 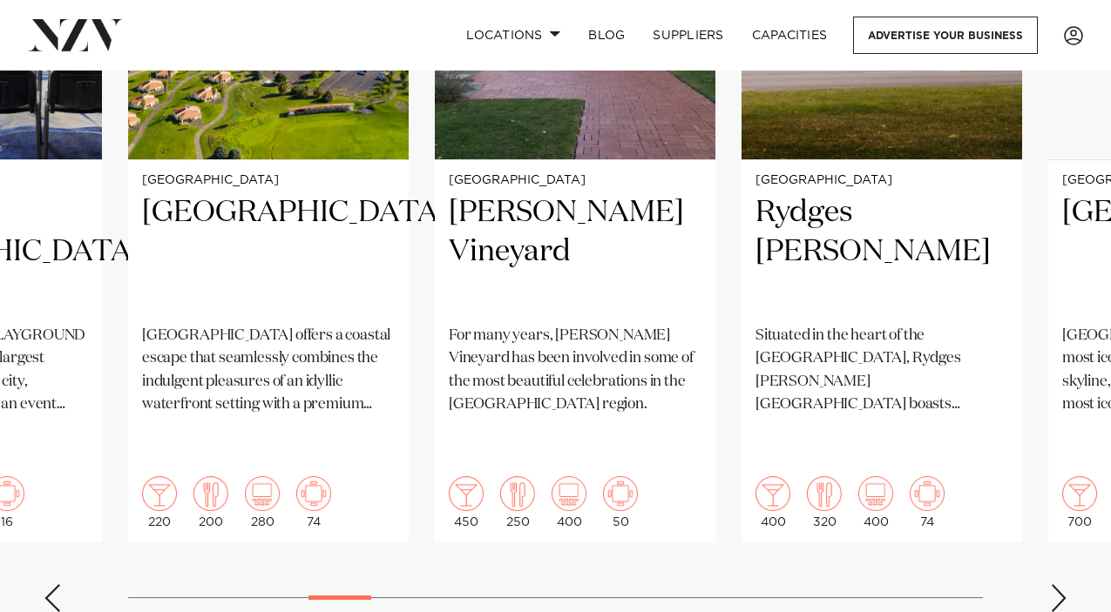 I want to click on div: 320, so click(x=824, y=503).